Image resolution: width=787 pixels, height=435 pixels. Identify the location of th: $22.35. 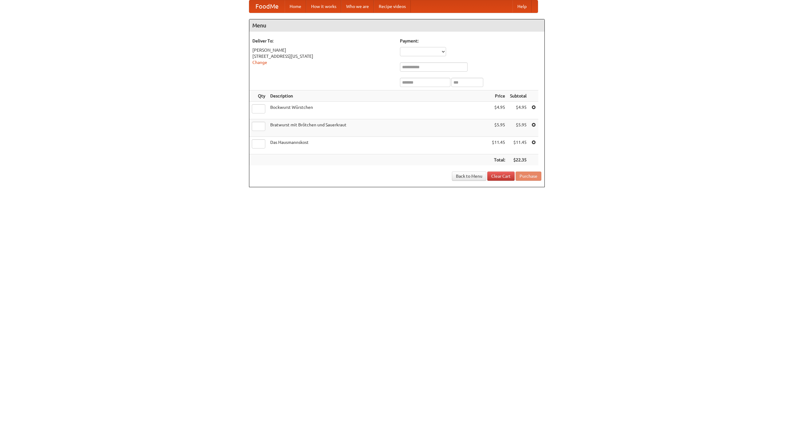
(518, 160).